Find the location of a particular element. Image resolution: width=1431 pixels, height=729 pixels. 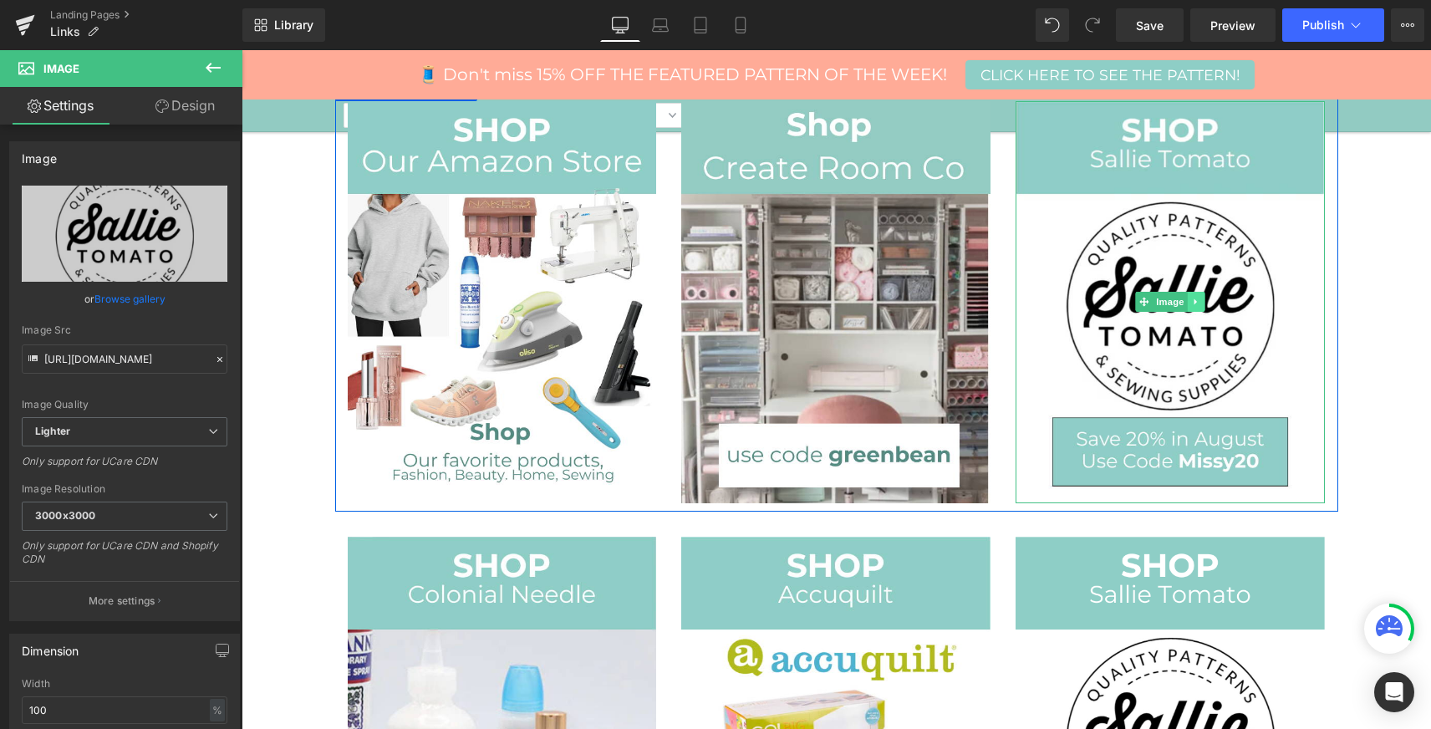

div: Image Quality is located at coordinates (125, 405).